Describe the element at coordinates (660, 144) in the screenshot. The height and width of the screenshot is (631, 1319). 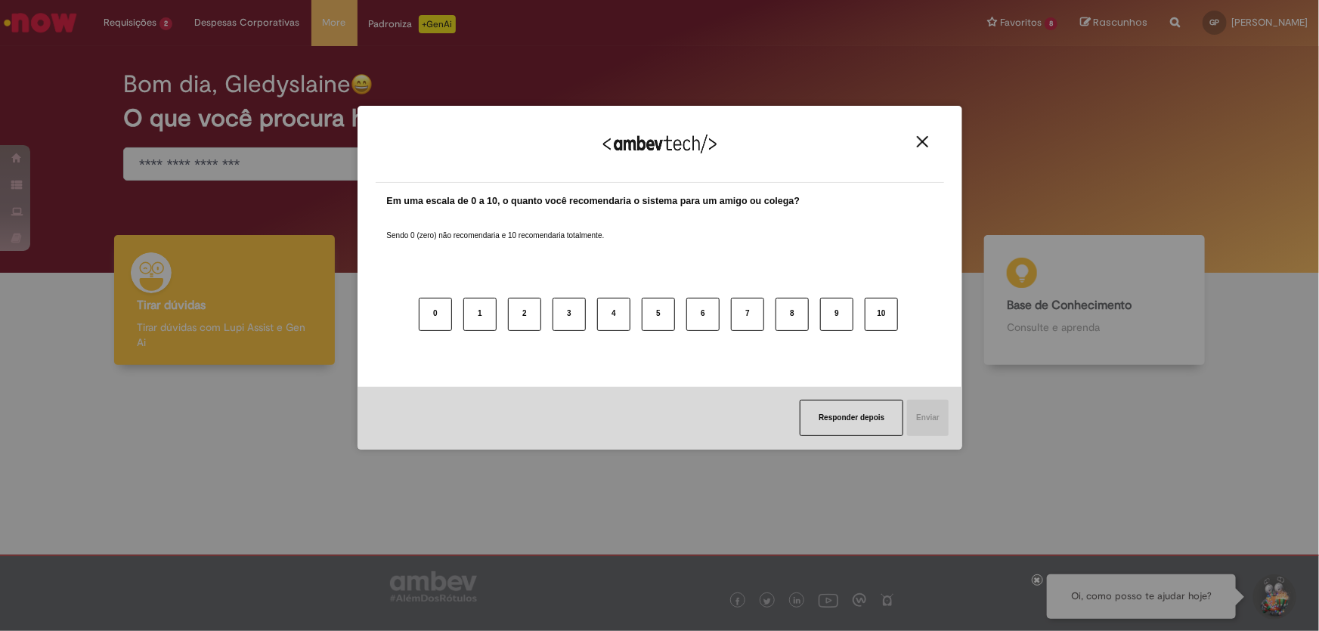
I see `img: Logo Ambevtech` at that location.